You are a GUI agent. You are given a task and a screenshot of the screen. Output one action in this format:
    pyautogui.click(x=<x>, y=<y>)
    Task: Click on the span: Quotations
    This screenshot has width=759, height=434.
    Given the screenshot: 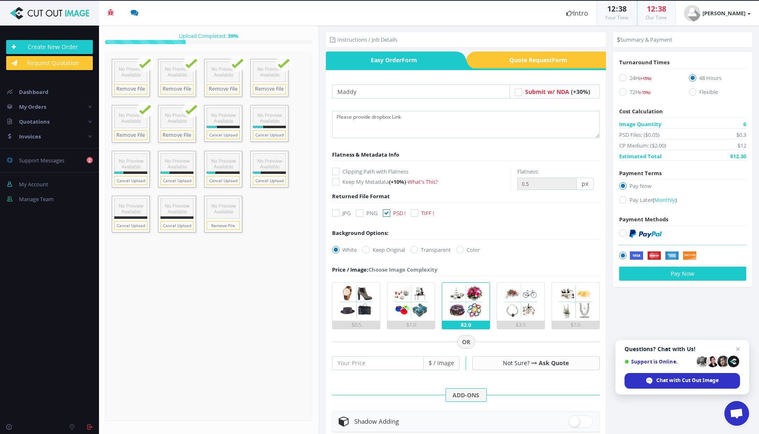 What is the action you would take?
    pyautogui.click(x=34, y=122)
    